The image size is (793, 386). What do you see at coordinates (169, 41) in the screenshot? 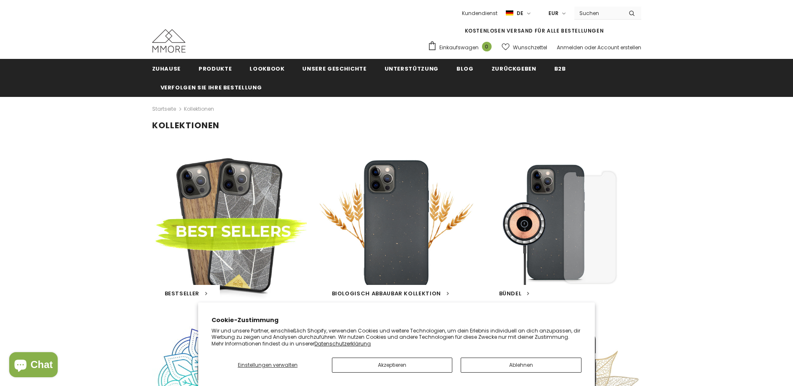
I see `img: MMORE Cases` at bounding box center [169, 41].